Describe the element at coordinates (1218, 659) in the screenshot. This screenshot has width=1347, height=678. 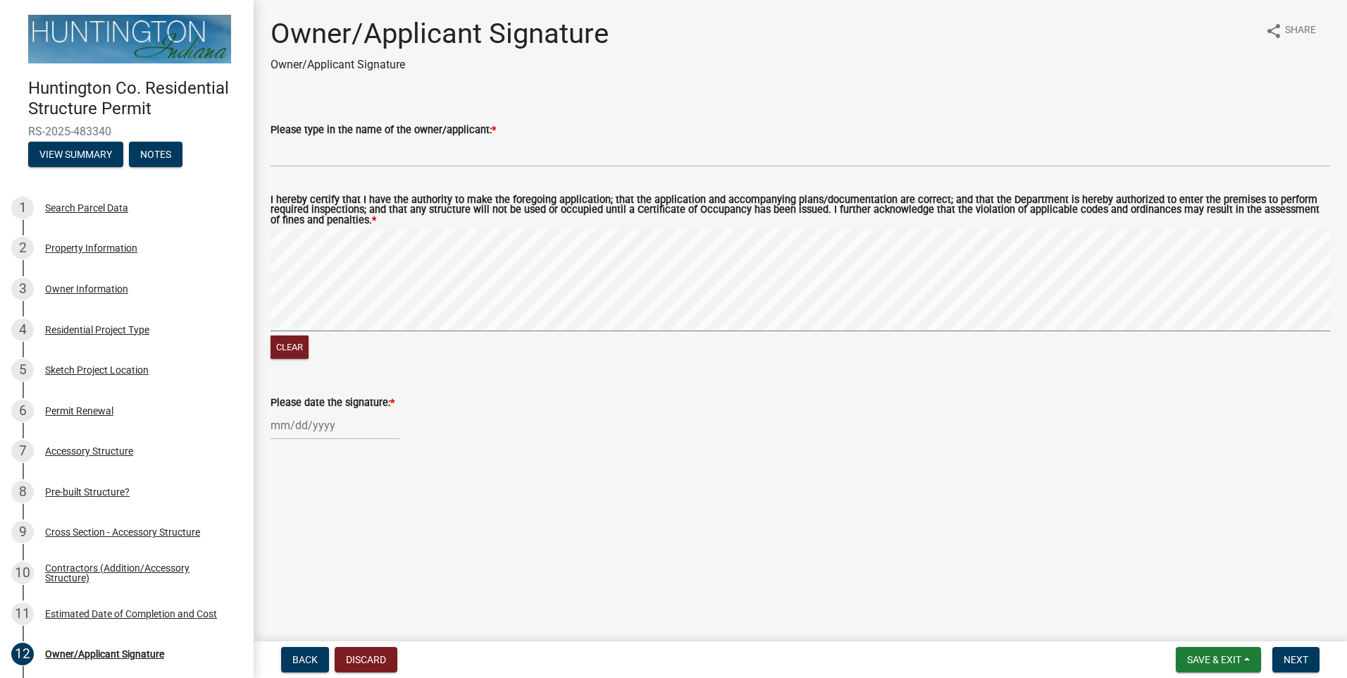
I see `button: Save & Exit` at that location.